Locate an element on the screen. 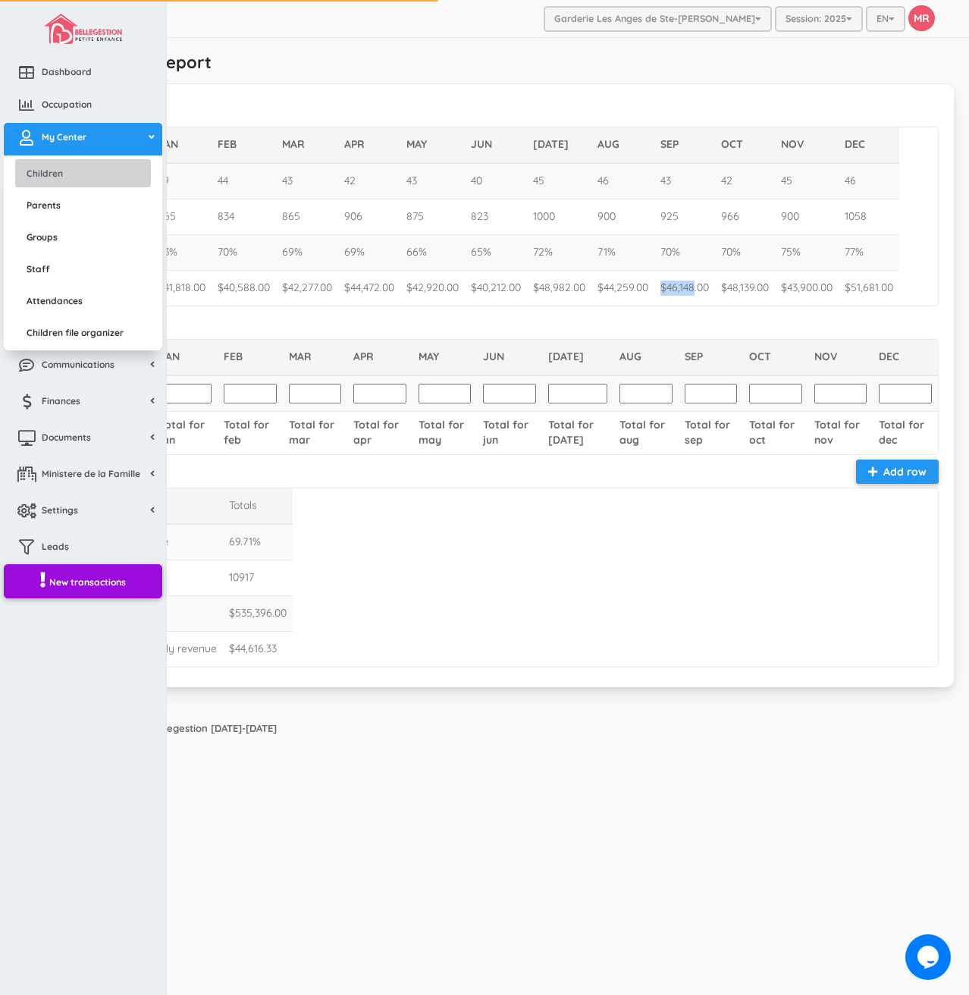 This screenshot has height=995, width=969. a: Children file organizer is located at coordinates (83, 332).